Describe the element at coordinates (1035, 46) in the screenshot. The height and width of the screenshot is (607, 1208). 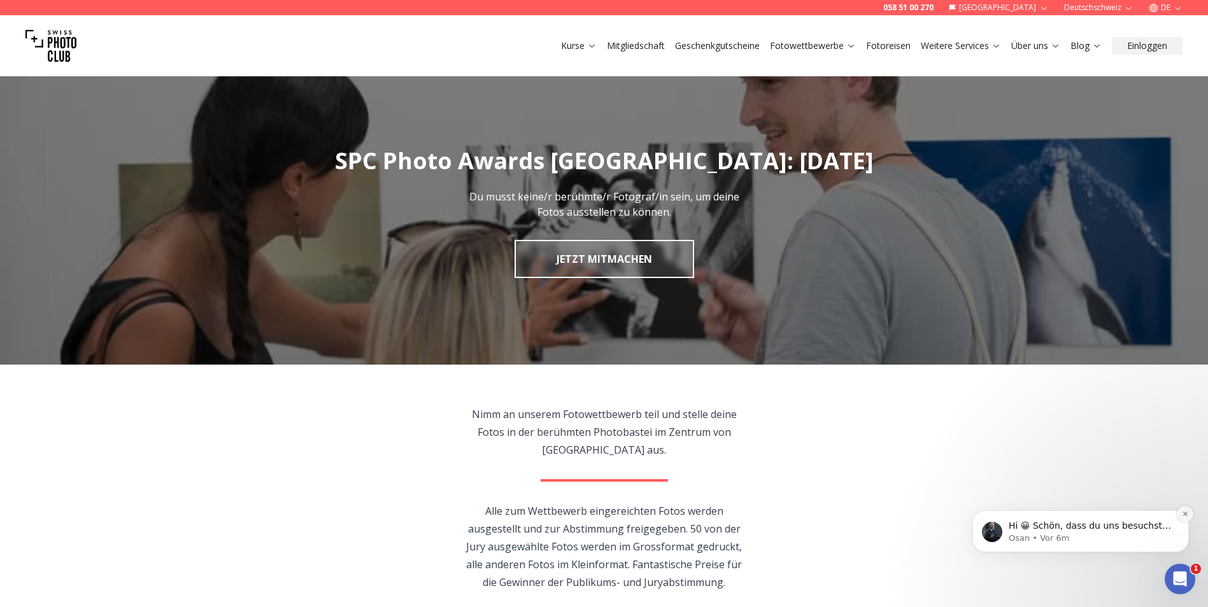
I see `button: Über uns` at that location.